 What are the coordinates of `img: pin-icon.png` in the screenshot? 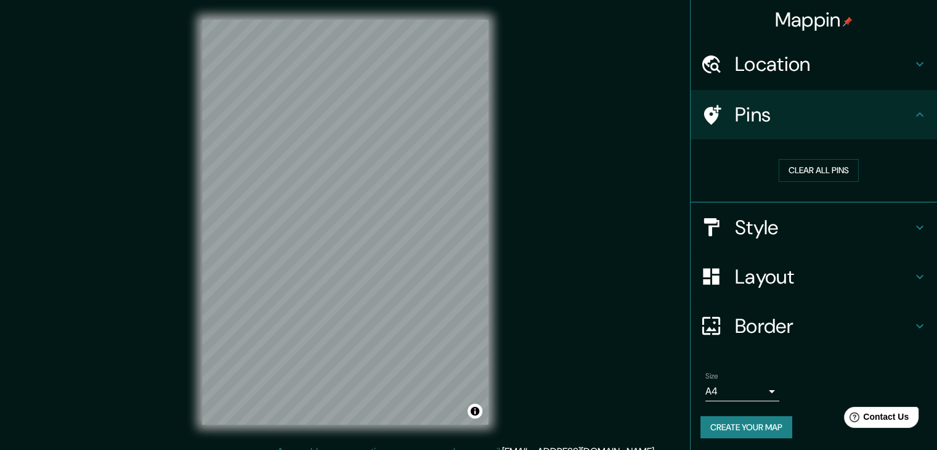 It's located at (848, 22).